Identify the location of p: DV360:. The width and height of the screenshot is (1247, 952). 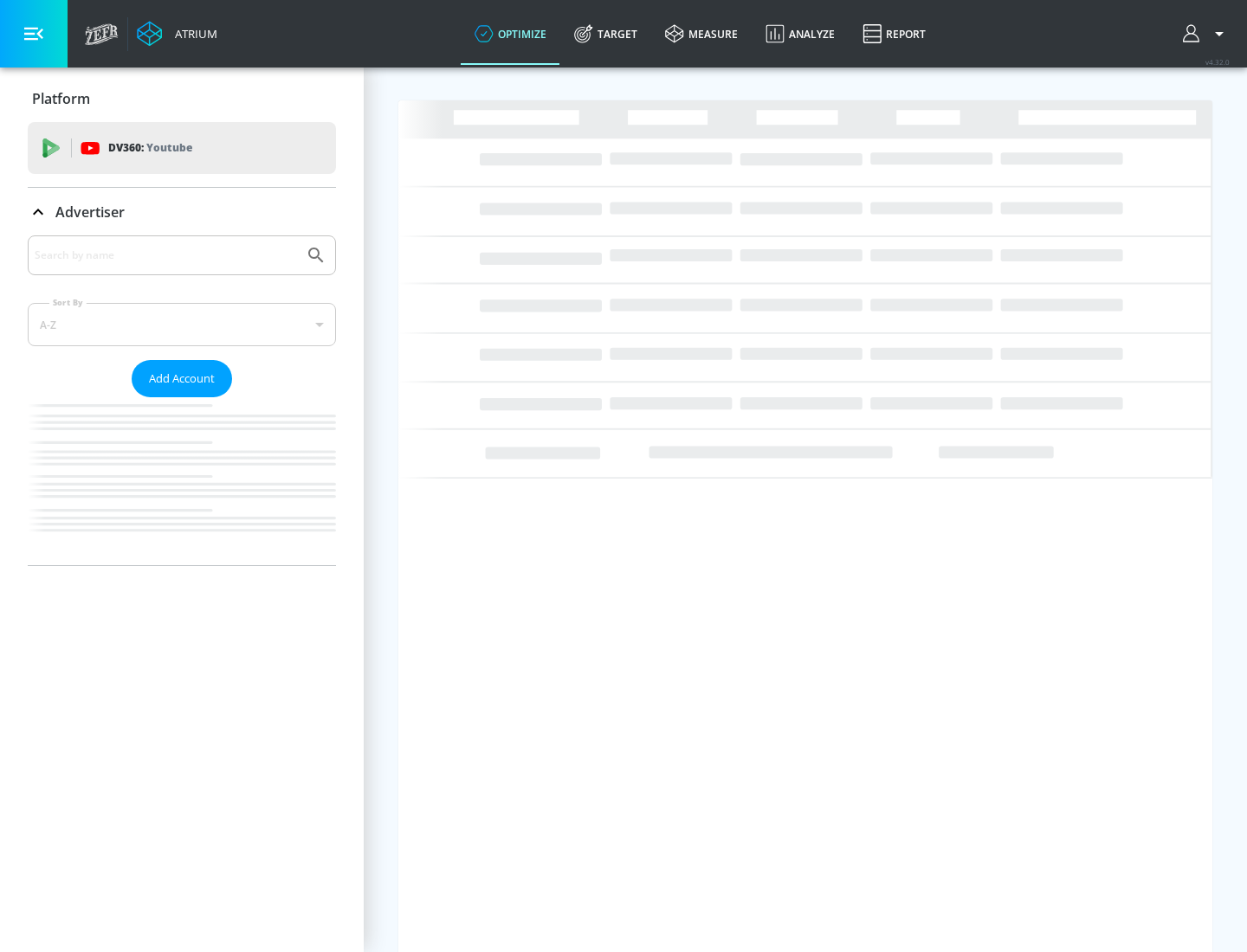
(149, 148).